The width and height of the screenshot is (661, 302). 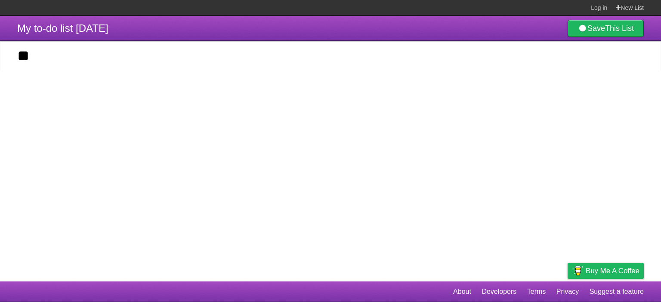 I want to click on a: SaveThis List, so click(x=605, y=28).